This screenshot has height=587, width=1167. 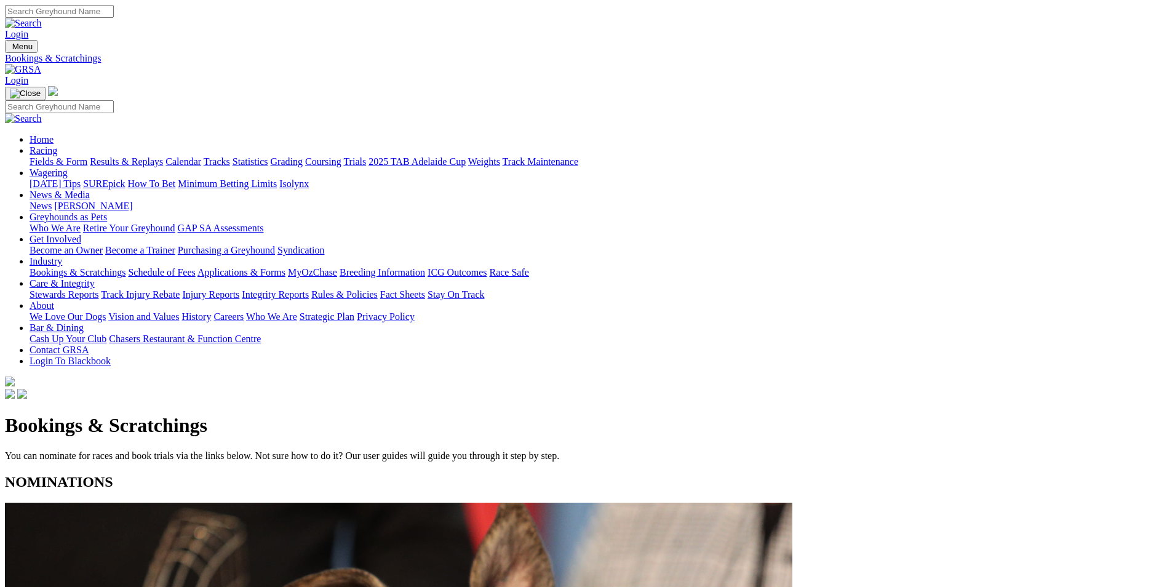 I want to click on a: SUREpick, so click(x=104, y=183).